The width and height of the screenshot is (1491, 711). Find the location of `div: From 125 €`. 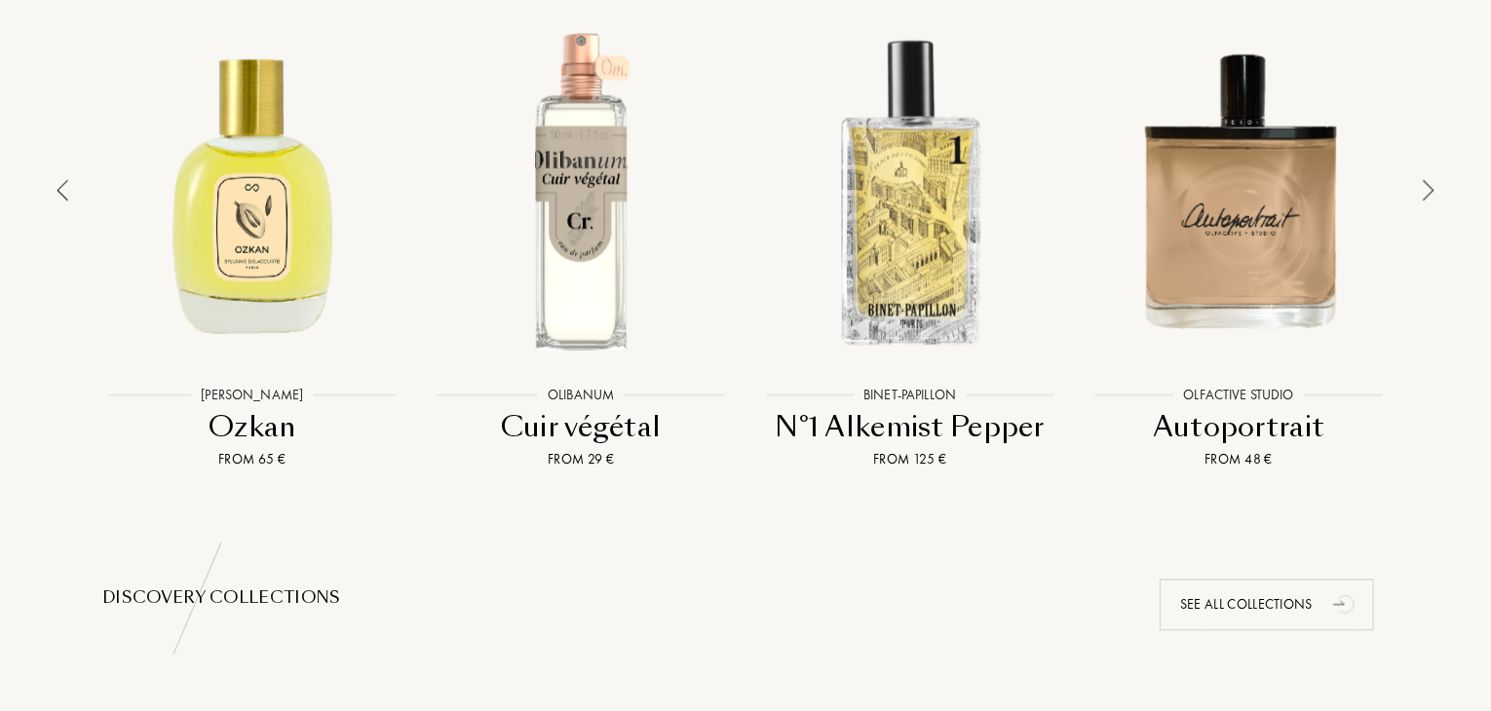

div: From 125 € is located at coordinates (910, 460).